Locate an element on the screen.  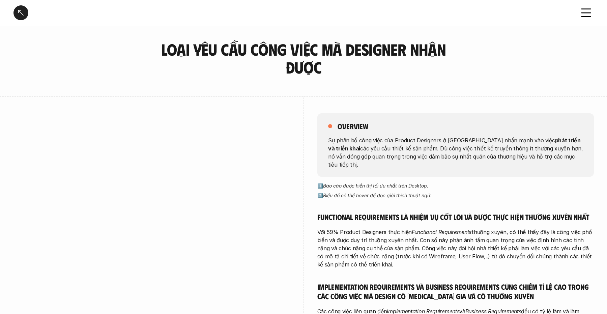
em: Functional Requirements is located at coordinates (441, 232).